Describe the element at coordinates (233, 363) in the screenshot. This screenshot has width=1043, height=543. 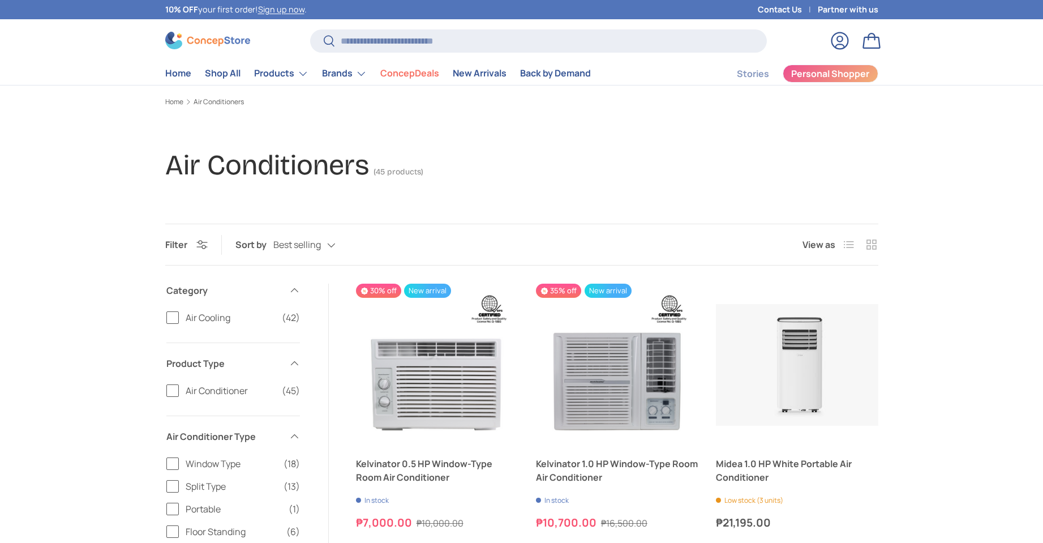
I see `summary: Product Type` at that location.